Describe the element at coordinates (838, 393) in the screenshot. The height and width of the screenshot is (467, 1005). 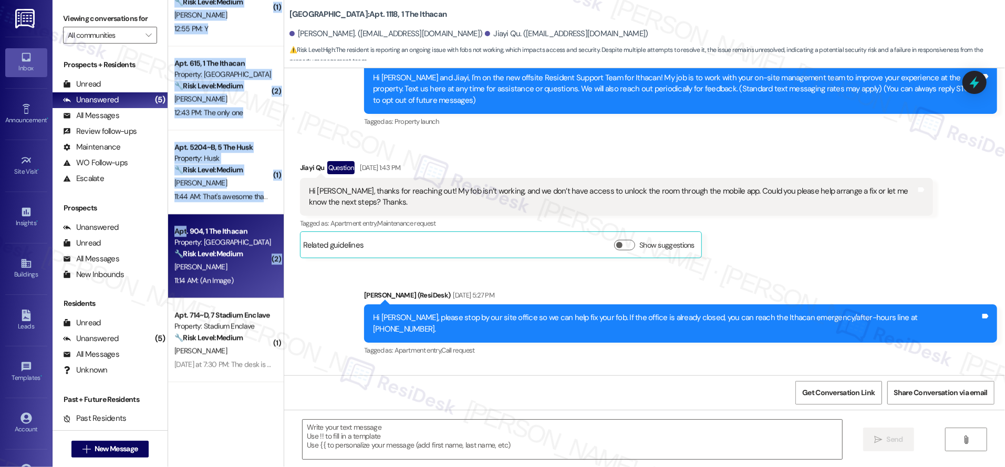
I see `button: Get Conversation Link` at that location.